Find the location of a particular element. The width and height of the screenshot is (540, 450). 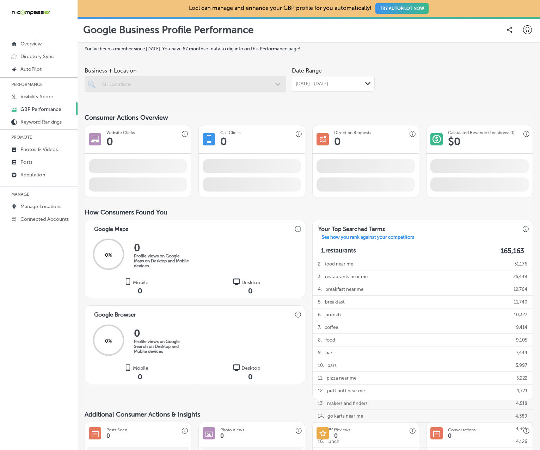

h3: Google Browser is located at coordinates (115, 313).